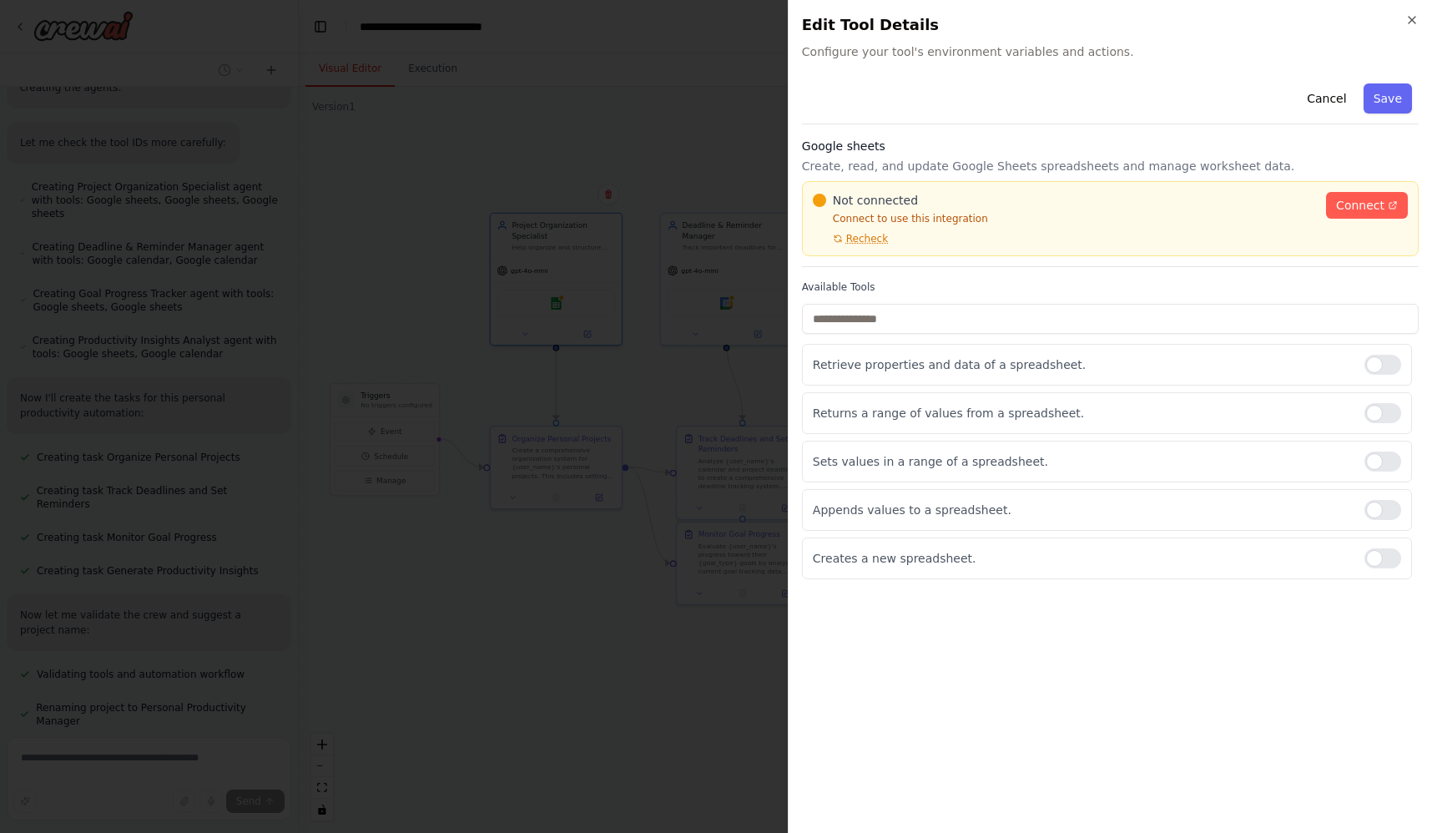  What do you see at coordinates (867, 239) in the screenshot?
I see `span: Recheck` at bounding box center [867, 239].